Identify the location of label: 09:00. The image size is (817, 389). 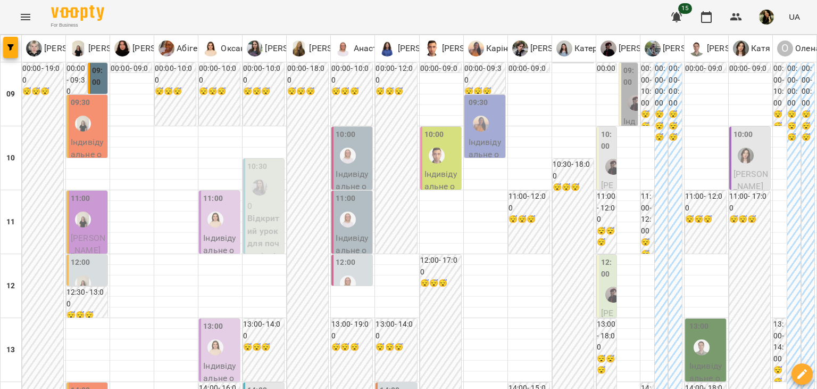
(99, 76).